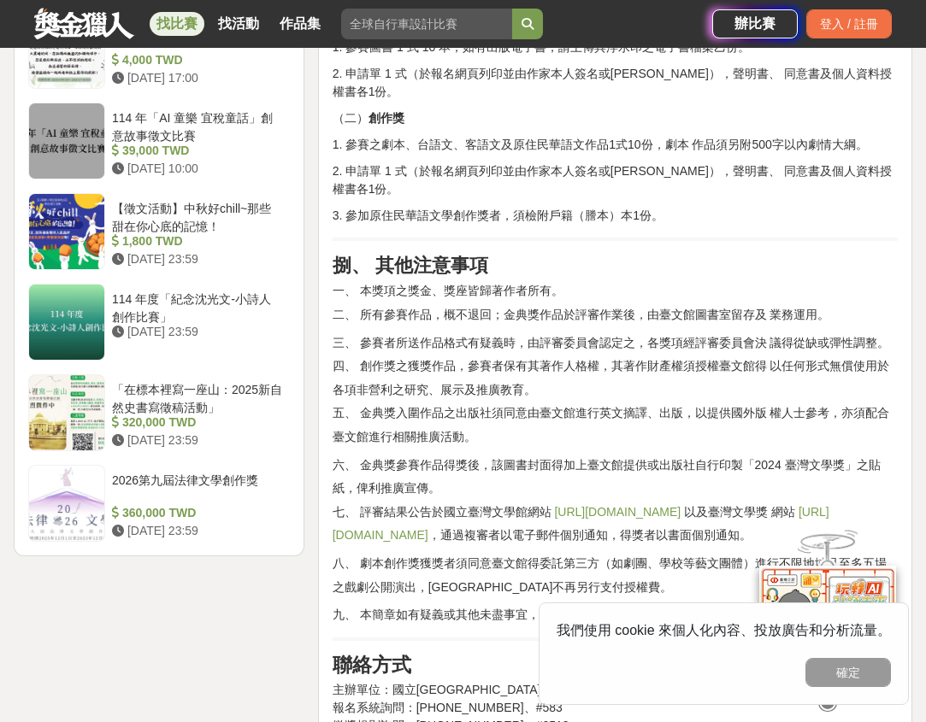  I want to click on p: （二）, so click(615, 118).